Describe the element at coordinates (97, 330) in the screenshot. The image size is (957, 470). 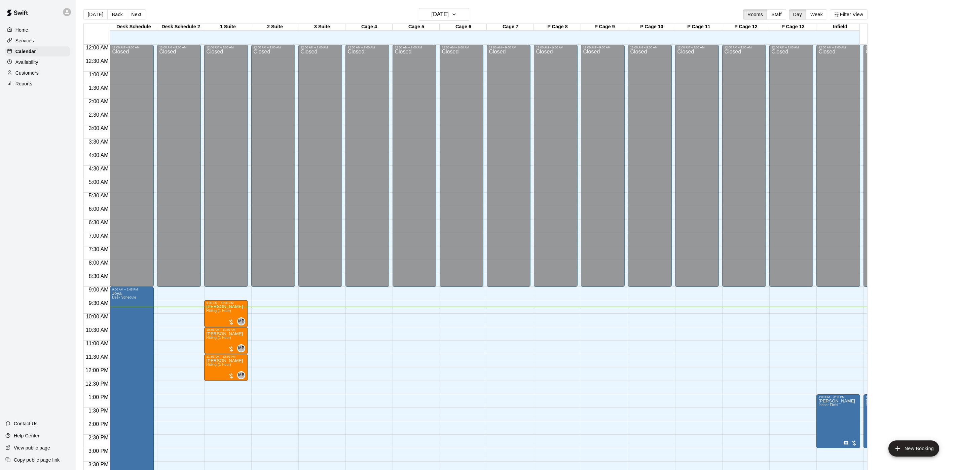
I see `span: 10:30 AM` at that location.